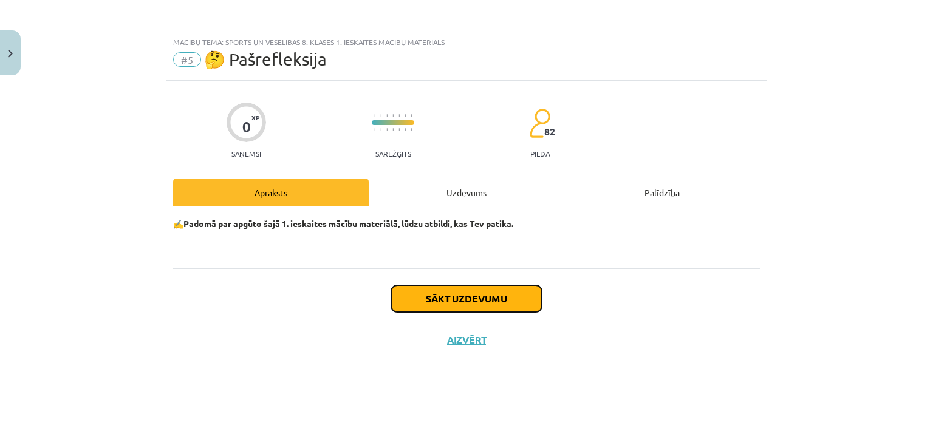  I want to click on p: pilda, so click(540, 154).